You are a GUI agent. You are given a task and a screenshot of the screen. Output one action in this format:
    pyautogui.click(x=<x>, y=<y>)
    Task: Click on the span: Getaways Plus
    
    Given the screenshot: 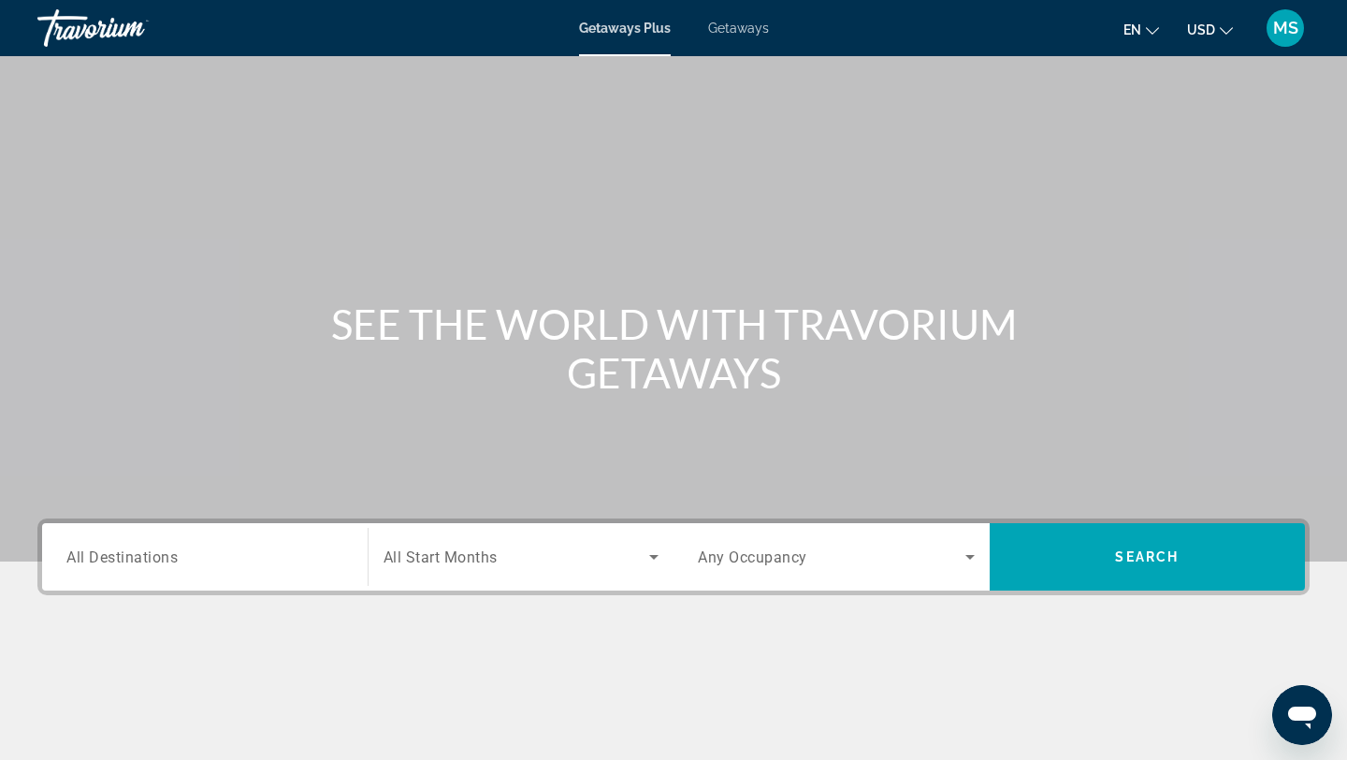 What is the action you would take?
    pyautogui.click(x=625, y=28)
    